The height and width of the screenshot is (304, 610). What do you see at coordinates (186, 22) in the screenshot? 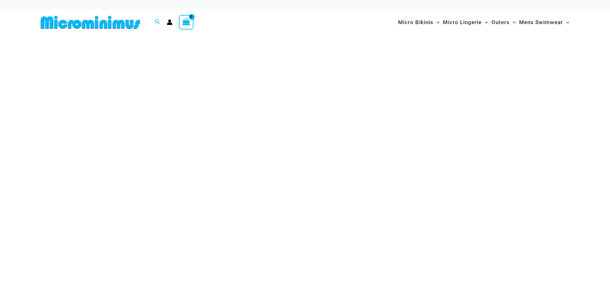
I see `a: View Shopping Cart, empty` at bounding box center [186, 22].